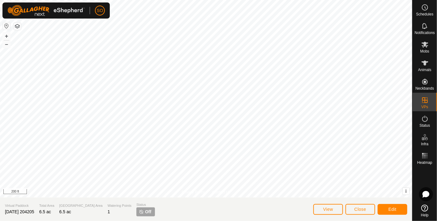 Image resolution: width=437 pixels, height=221 pixels. I want to click on img: turn-off, so click(141, 212).